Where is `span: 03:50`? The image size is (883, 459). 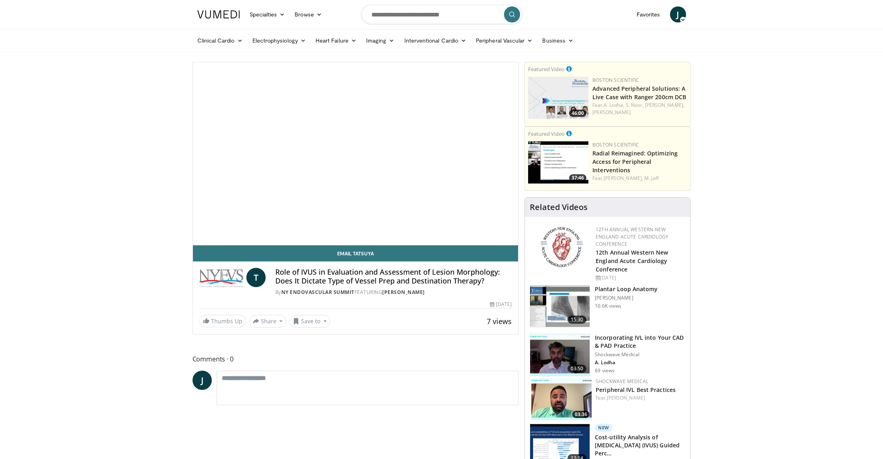 span: 03:50 is located at coordinates (577, 369).